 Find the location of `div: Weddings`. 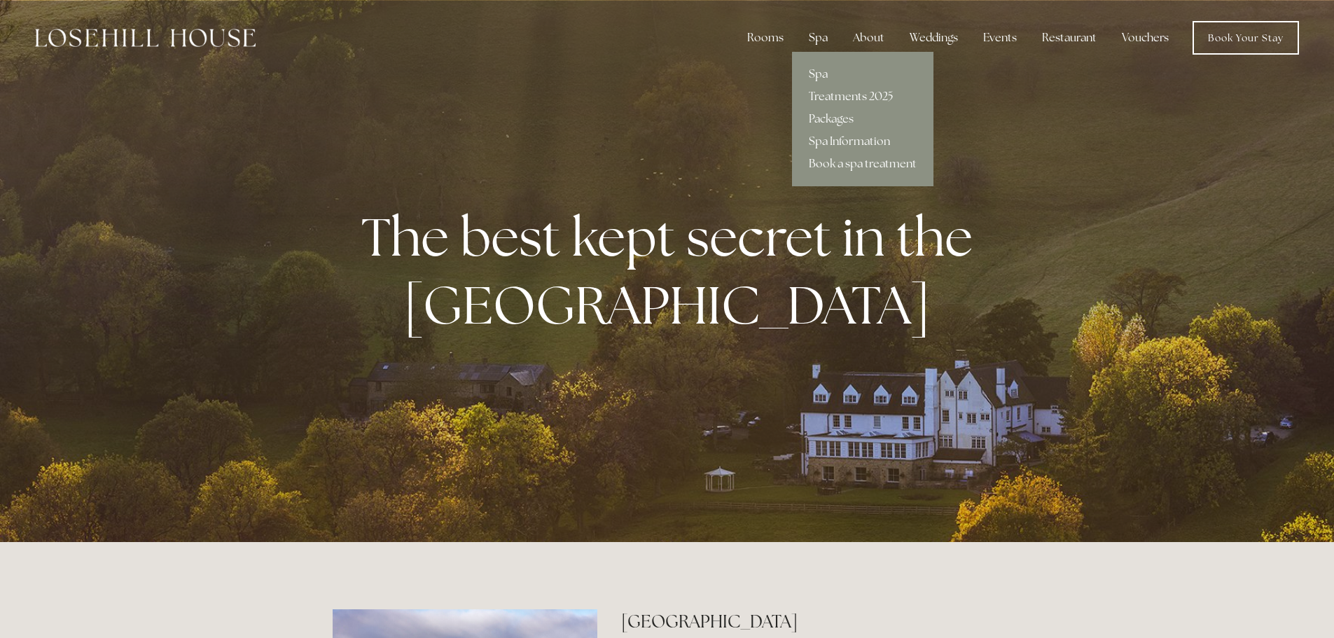

div: Weddings is located at coordinates (933, 38).